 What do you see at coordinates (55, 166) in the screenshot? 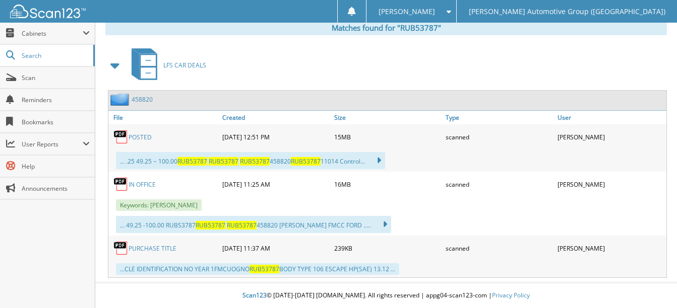
I see `span: Help` at bounding box center [55, 166].